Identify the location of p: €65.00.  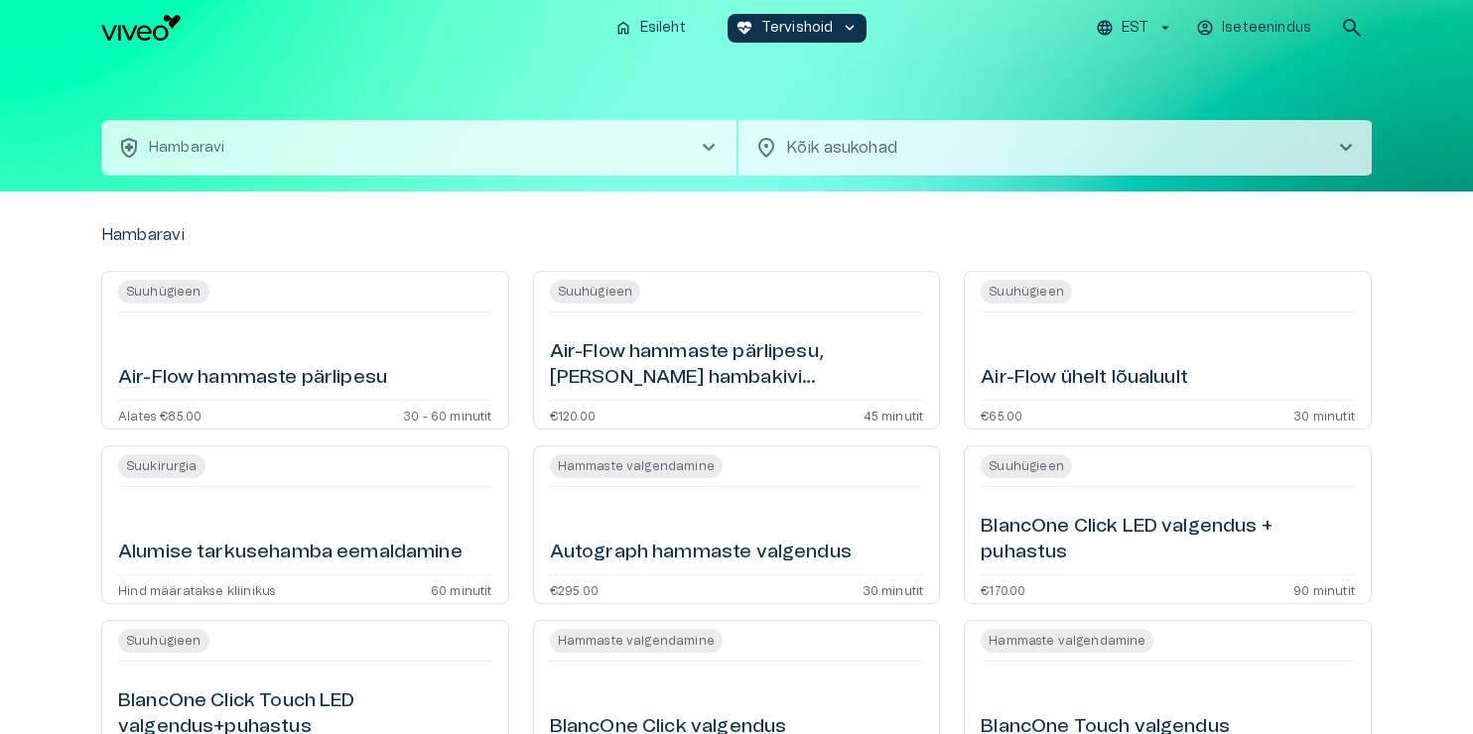
(1001, 415).